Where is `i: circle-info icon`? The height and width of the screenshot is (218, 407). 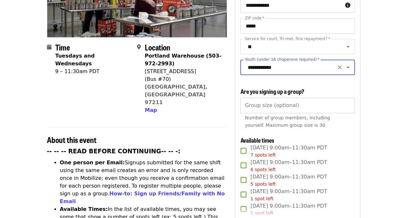
i: circle-info icon is located at coordinates (347, 5).